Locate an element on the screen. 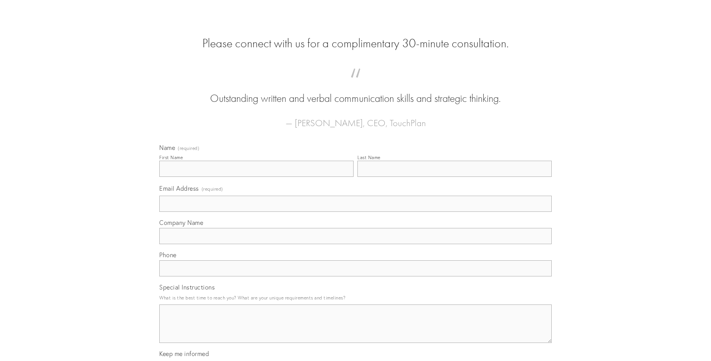  span: Email Address is located at coordinates (179, 188).